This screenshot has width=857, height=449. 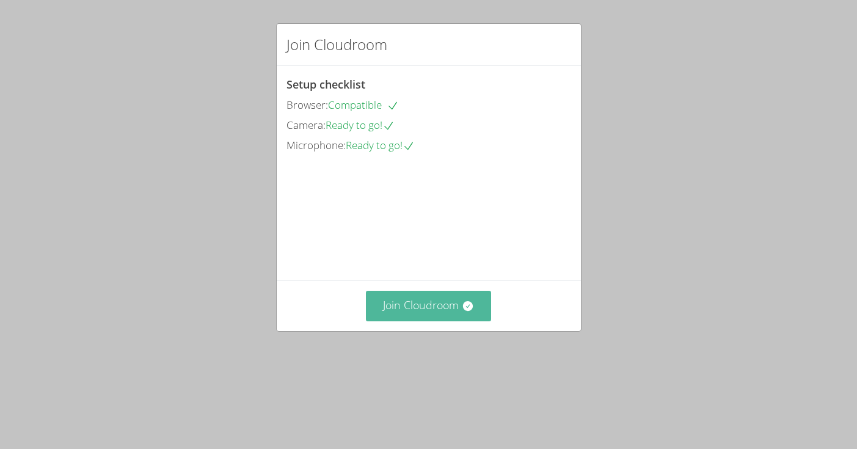 I want to click on span: Browser:, so click(x=307, y=104).